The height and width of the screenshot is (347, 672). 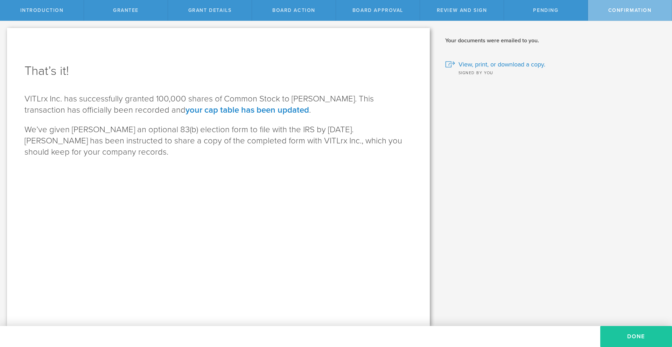 I want to click on span: Introduction, so click(x=42, y=10).